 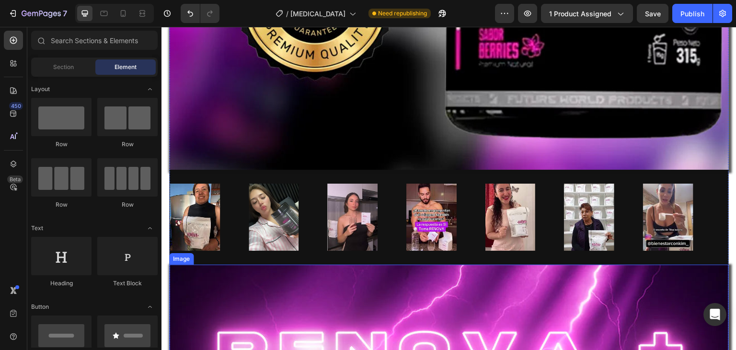 What do you see at coordinates (200, 13) in the screenshot?
I see `div: Undo/Redo` at bounding box center [200, 13].